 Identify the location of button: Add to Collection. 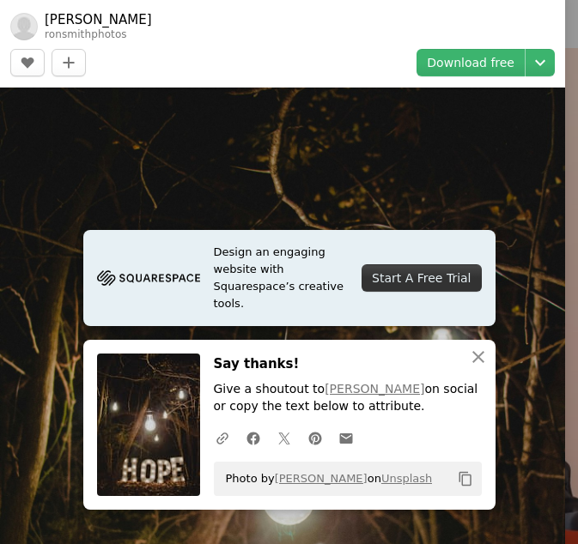
(69, 63).